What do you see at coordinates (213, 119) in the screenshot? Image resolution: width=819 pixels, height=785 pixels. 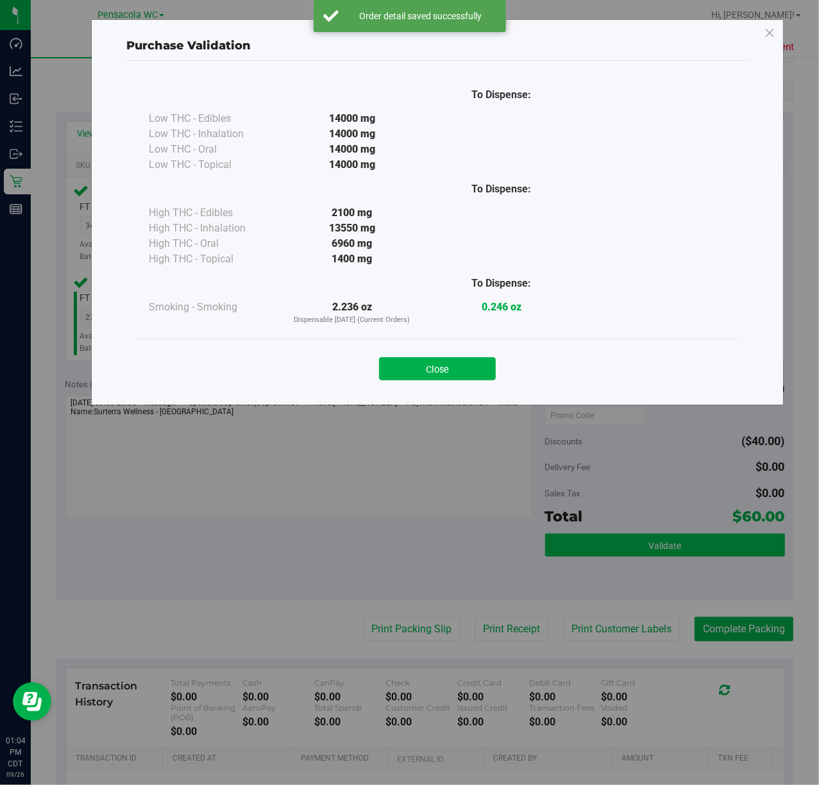 I see `div: Low THC - Edibles` at bounding box center [213, 119].